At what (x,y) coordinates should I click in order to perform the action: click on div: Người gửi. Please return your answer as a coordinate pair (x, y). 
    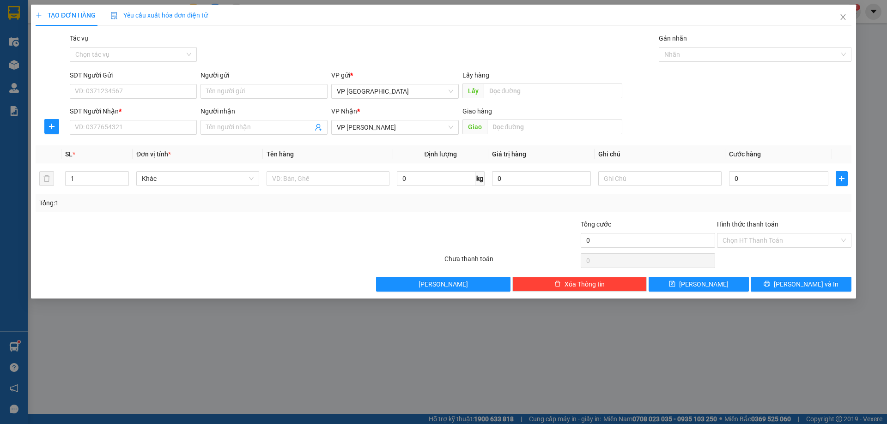
    Looking at the image, I should click on (264, 75).